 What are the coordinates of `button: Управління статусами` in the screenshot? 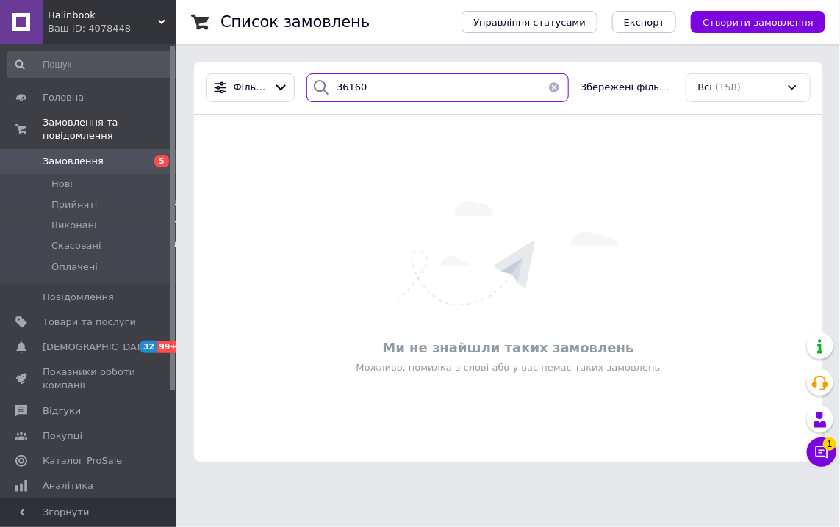 It's located at (529, 22).